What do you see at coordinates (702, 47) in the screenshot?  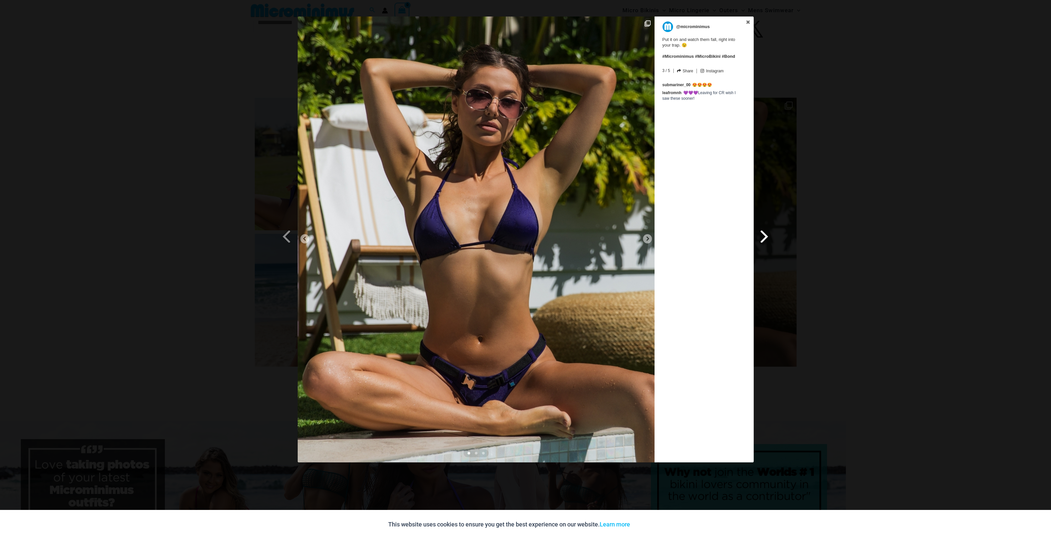 I see `span: Put it on and watch them fall, right into your trap. 😉` at bounding box center [702, 47].